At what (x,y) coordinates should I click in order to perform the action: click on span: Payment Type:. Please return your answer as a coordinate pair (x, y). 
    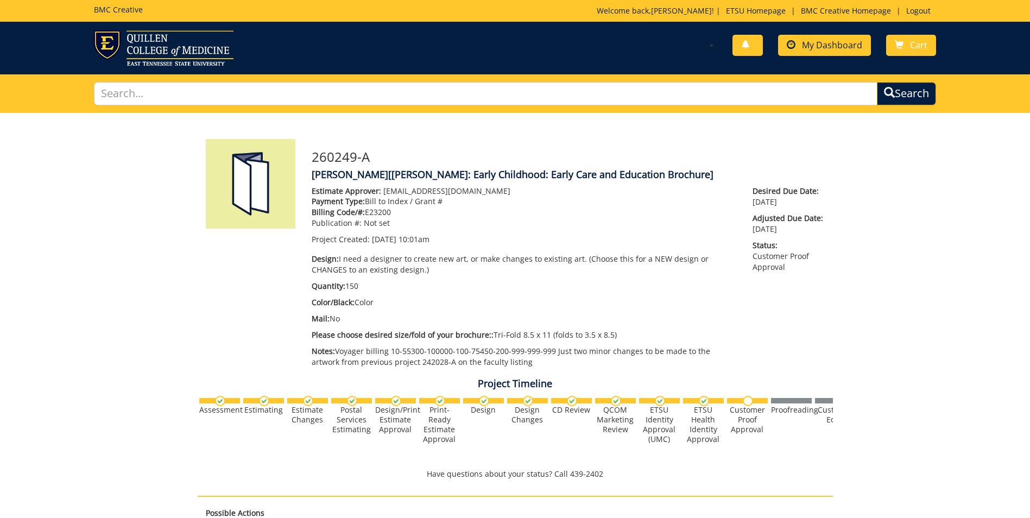
    Looking at the image, I should click on (338, 201).